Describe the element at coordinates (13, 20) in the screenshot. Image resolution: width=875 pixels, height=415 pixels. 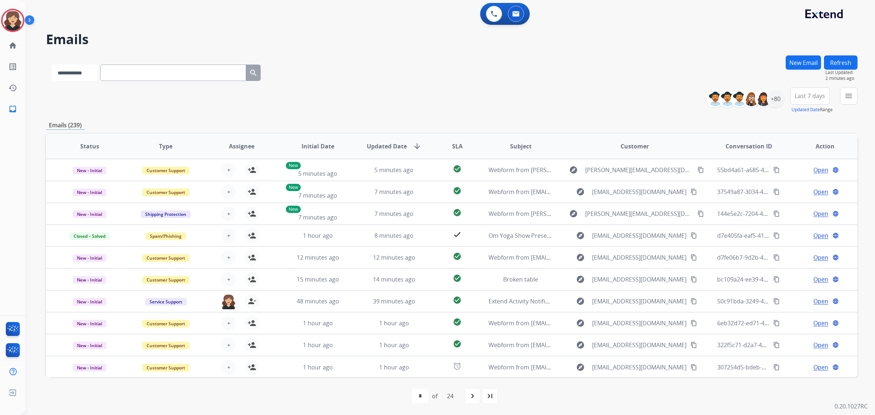
I see `img: avatar` at that location.